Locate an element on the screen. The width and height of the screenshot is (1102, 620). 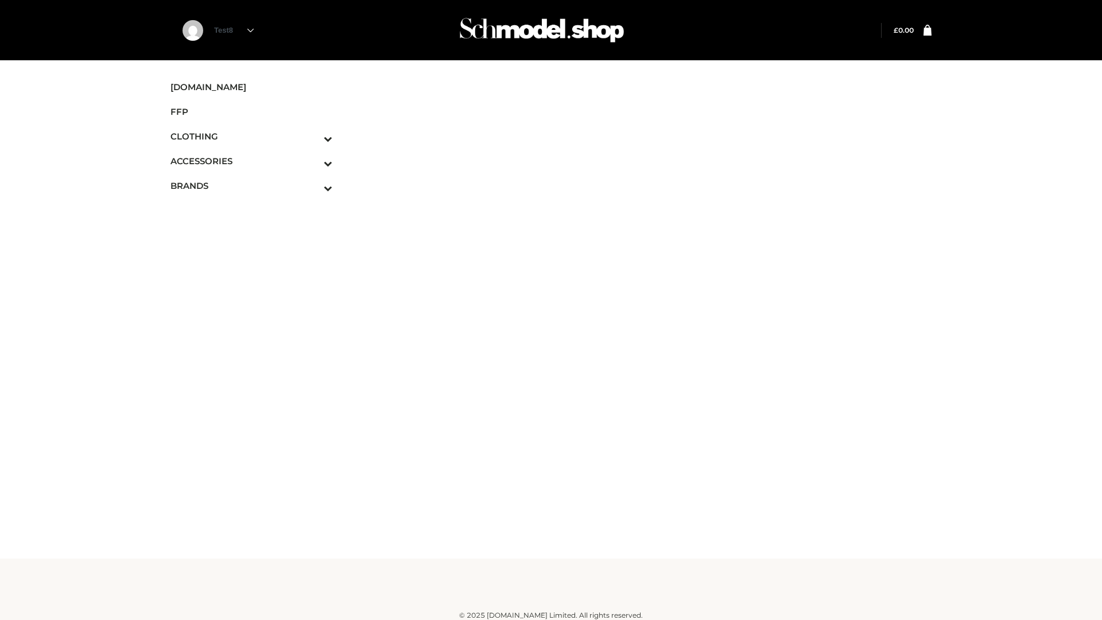
a: CLOTHINGToggle Submenu is located at coordinates (251, 136).